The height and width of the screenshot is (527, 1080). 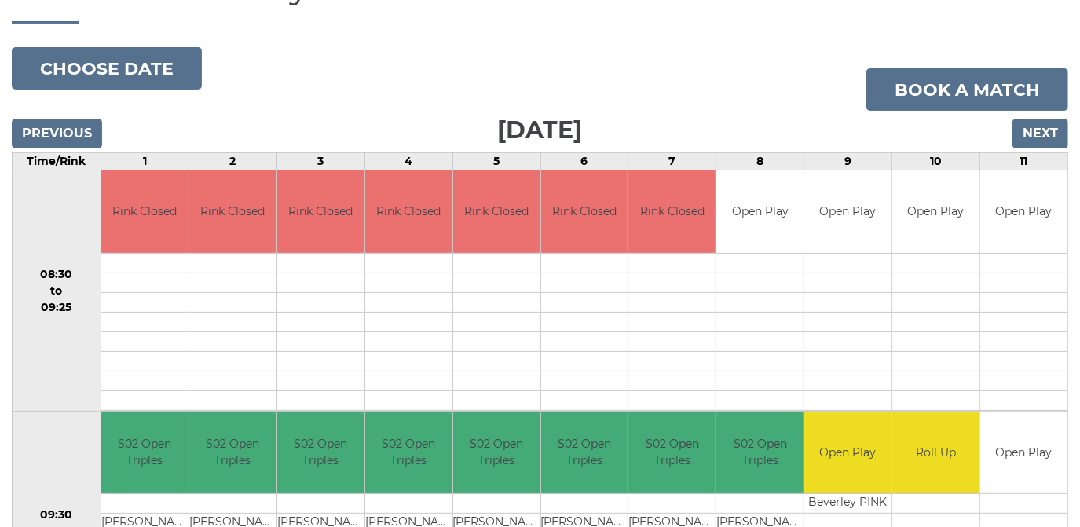 What do you see at coordinates (848, 162) in the screenshot?
I see `td: 9` at bounding box center [848, 162].